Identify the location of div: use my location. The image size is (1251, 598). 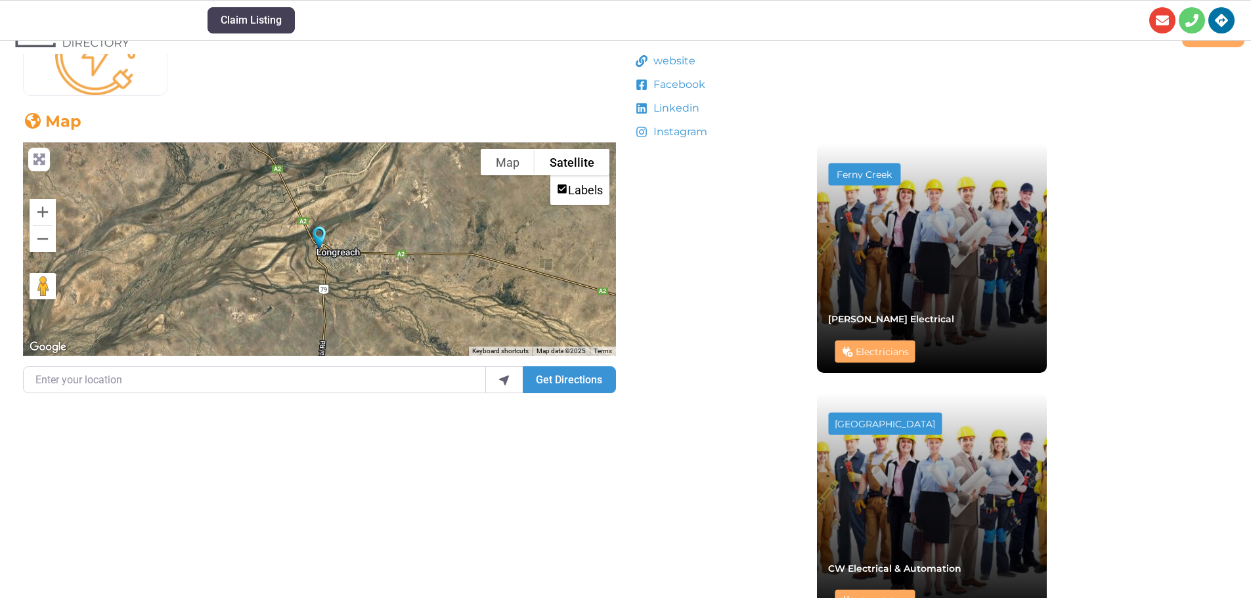
(504, 380).